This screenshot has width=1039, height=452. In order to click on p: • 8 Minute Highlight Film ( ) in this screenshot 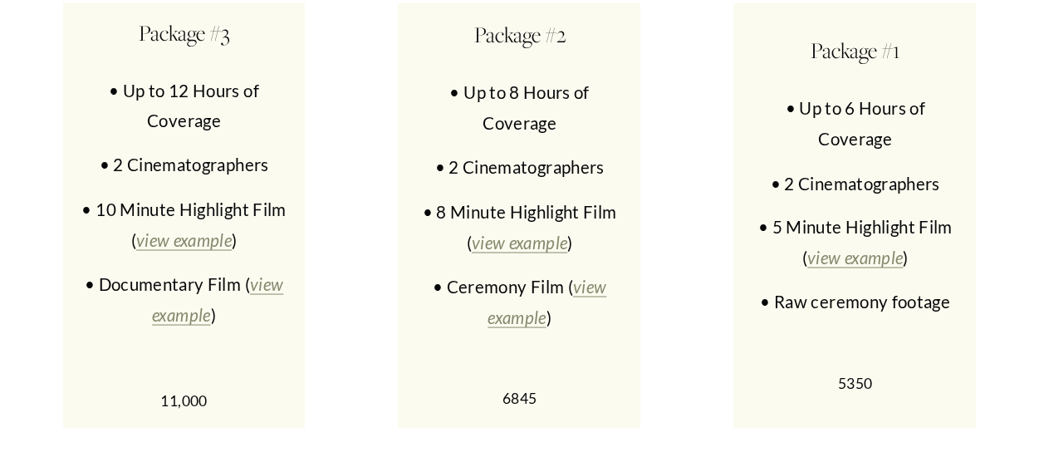, I will do `click(519, 227)`.